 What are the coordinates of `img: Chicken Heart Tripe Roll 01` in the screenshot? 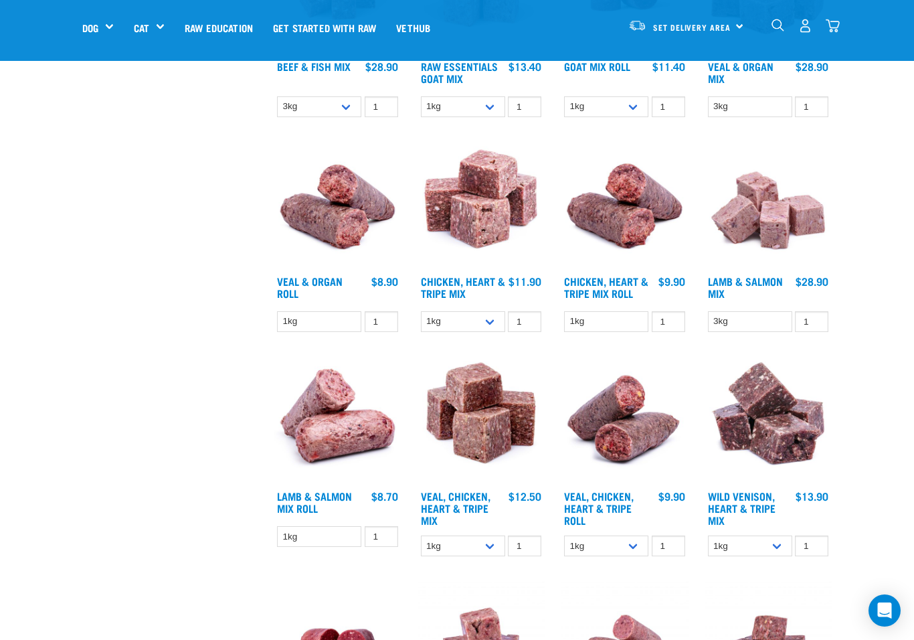 It's located at (624, 205).